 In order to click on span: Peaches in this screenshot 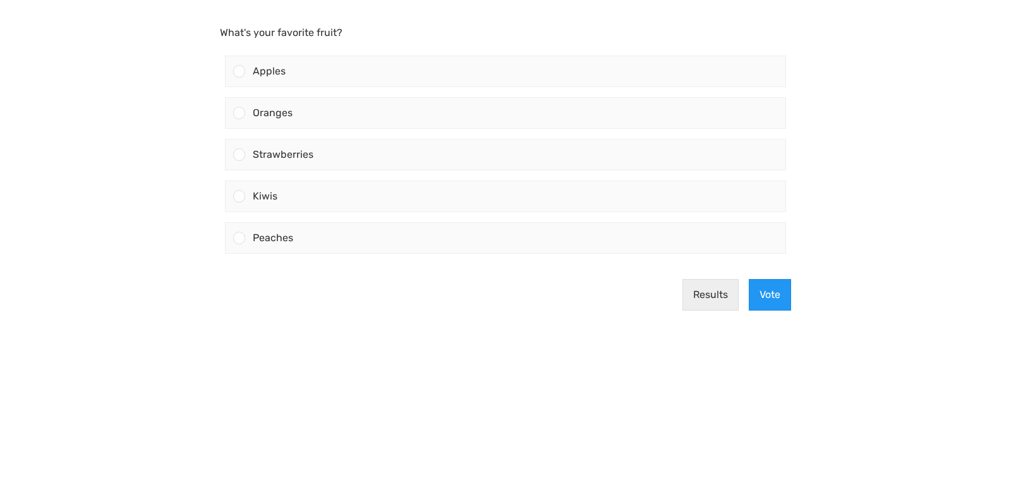, I will do `click(273, 238)`.